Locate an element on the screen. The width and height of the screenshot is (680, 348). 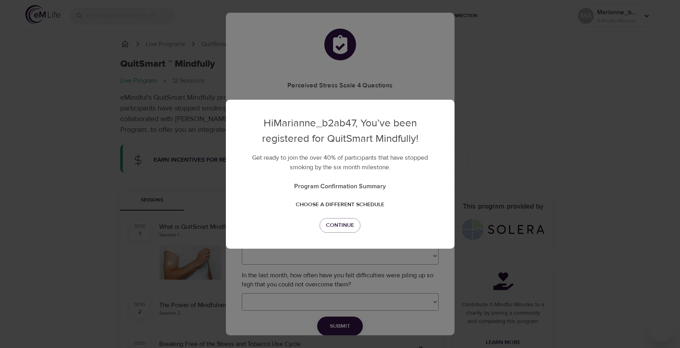
p: Get ready to join the over 40% of participants that have stopped smoking by the six month milestone. is located at coordinates (340, 162).